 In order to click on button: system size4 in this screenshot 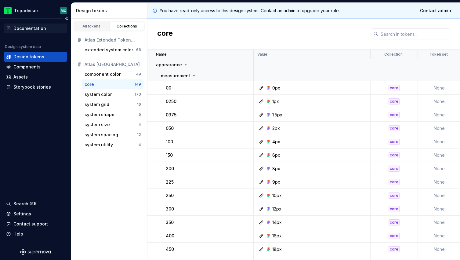, I will do `click(113, 125)`.